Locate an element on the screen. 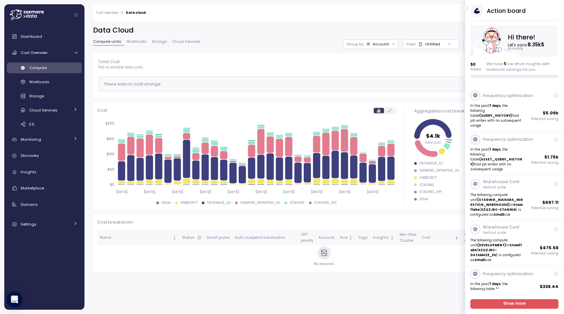 This screenshot has width=564, height=314. p: In the past , the following table had job writes with no subsequent usage is located at coordinates (497, 159).